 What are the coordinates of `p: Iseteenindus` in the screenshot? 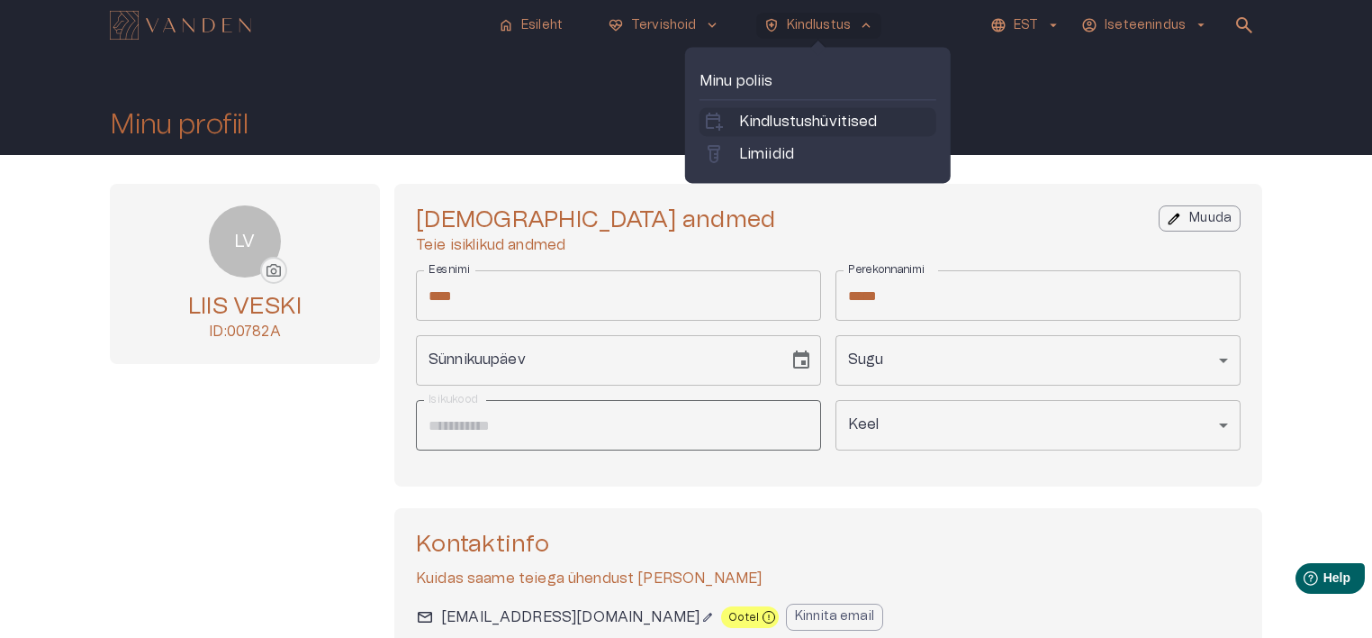 It's located at (1146, 25).